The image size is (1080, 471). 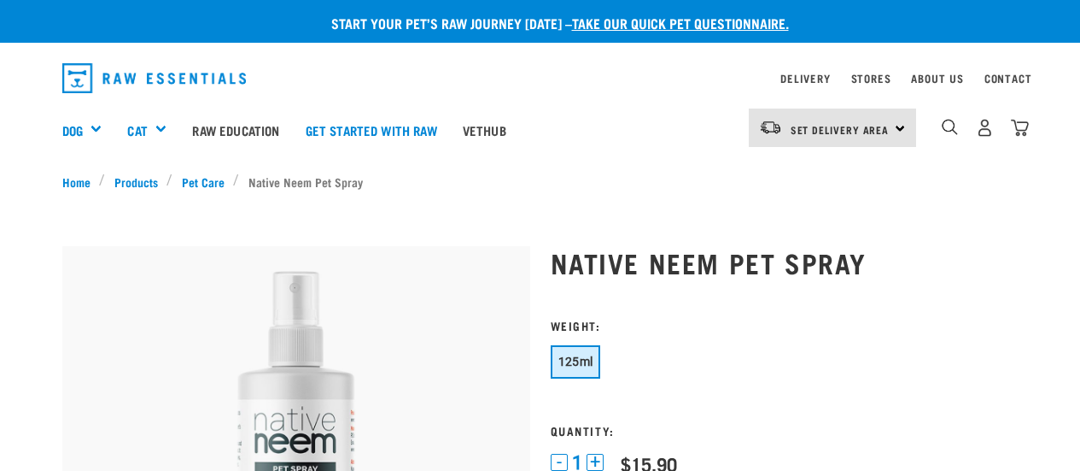 I want to click on a: Raw Education, so click(x=236, y=130).